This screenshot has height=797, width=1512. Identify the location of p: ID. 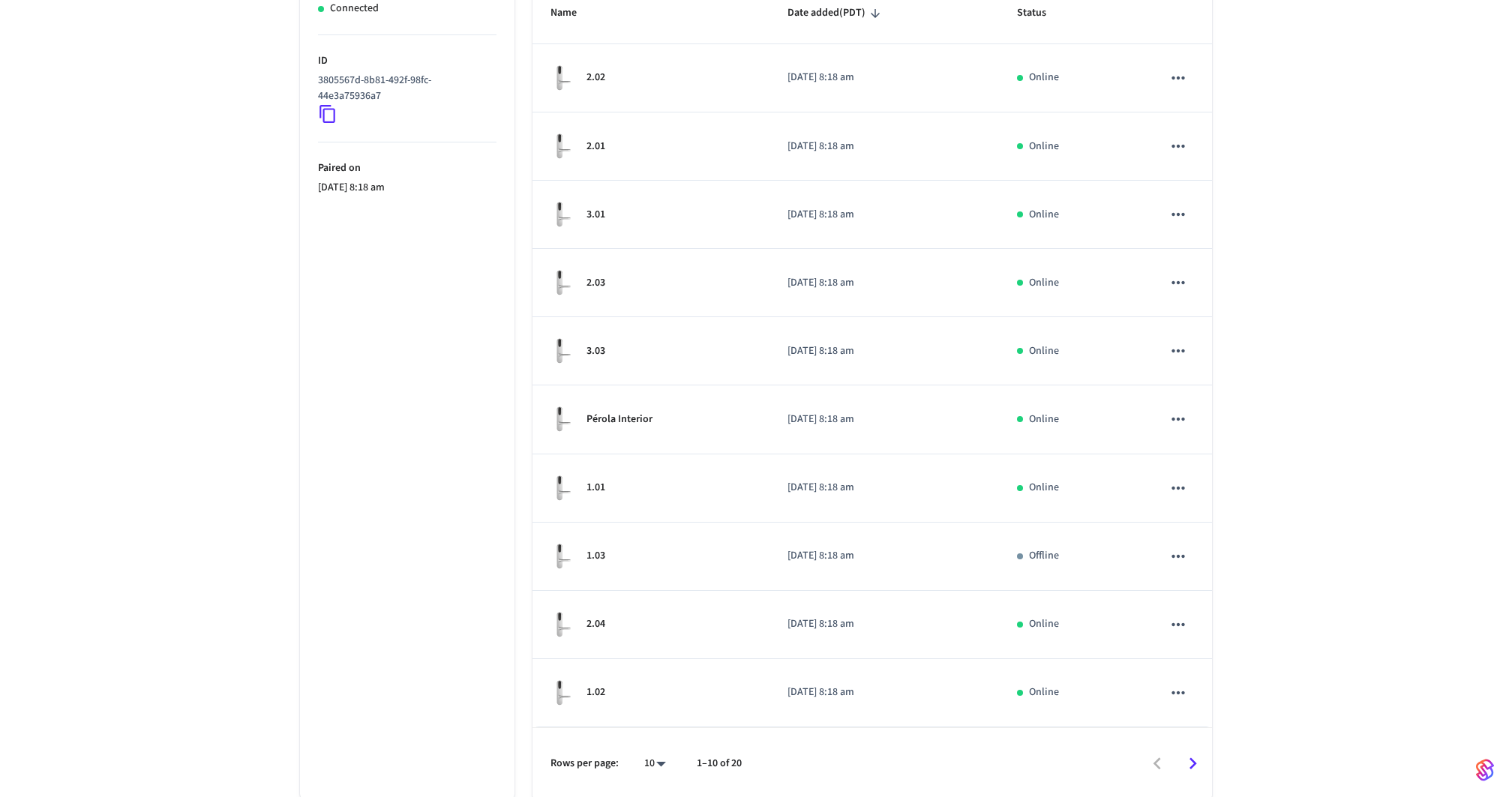
(407, 61).